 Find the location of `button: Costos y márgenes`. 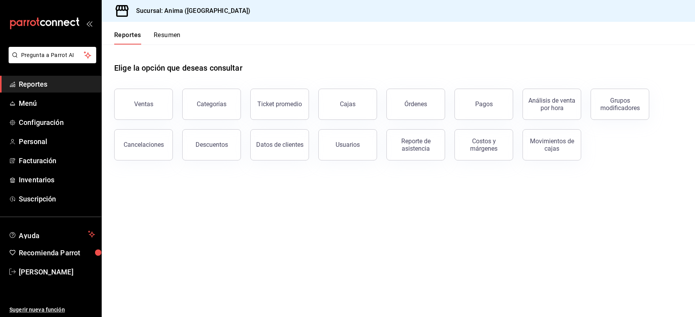

button: Costos y márgenes is located at coordinates (484, 145).